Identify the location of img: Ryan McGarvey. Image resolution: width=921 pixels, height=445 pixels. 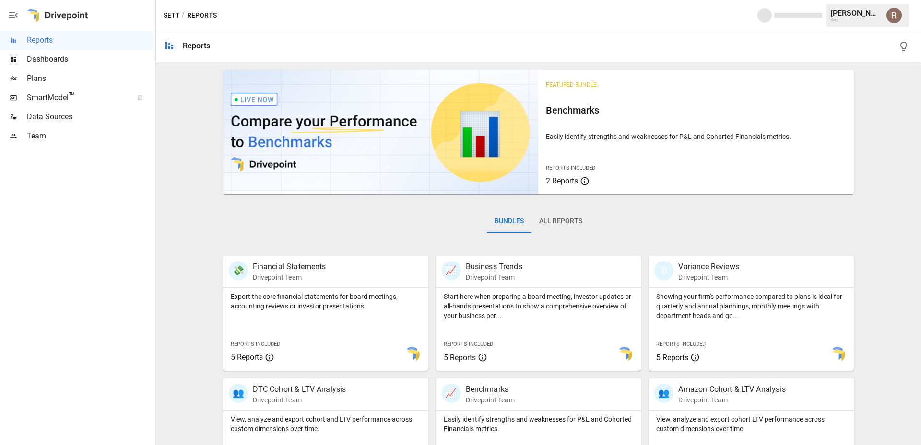
(894, 15).